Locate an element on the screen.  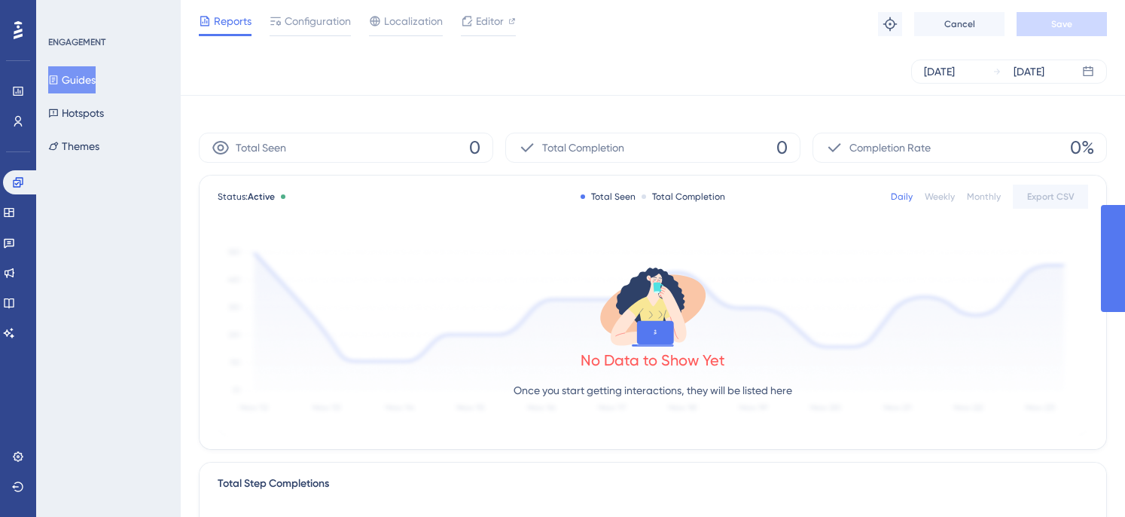
div: ENGAGEMENT is located at coordinates (77, 42).